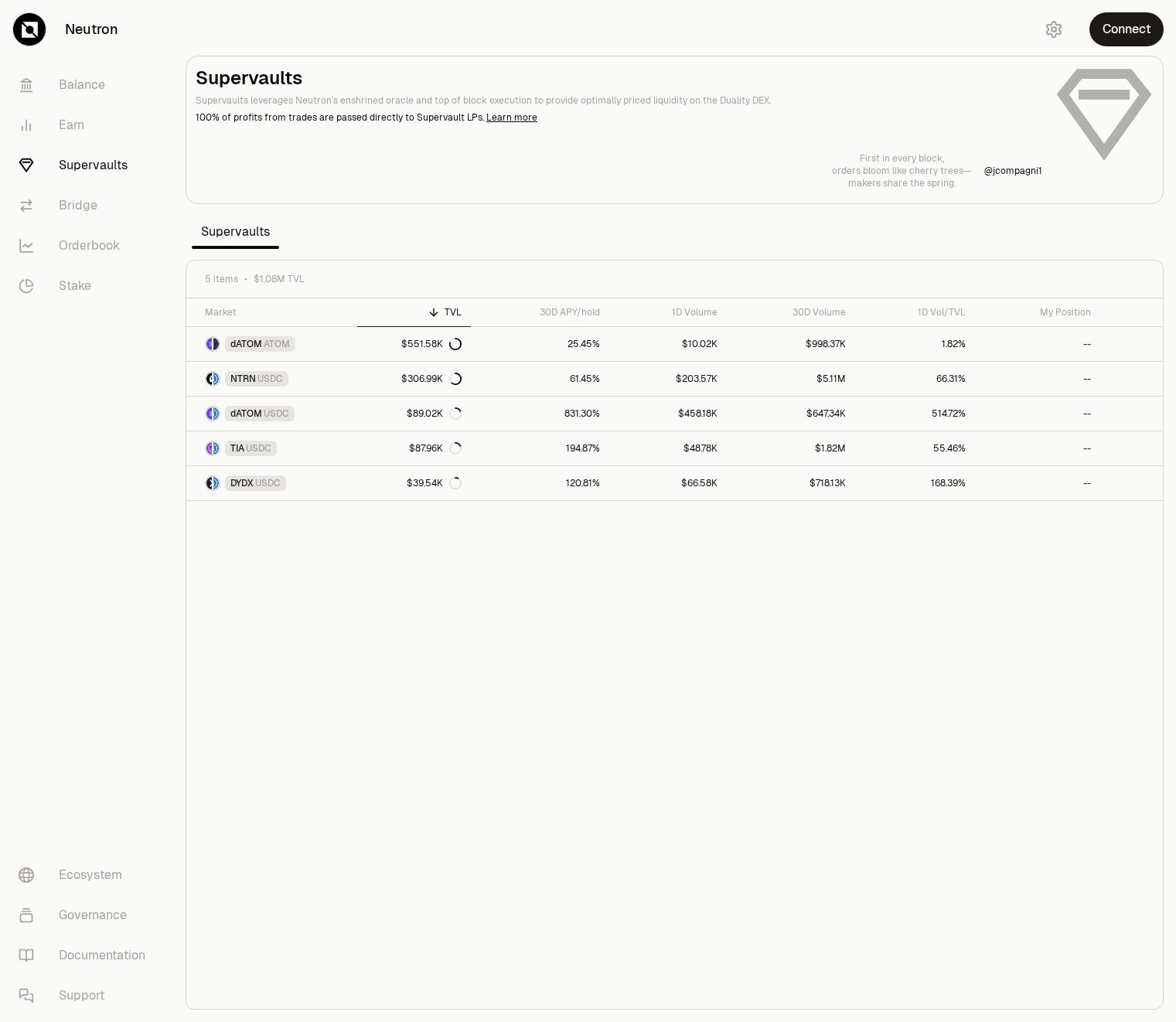 This screenshot has height=1022, width=1176. What do you see at coordinates (791, 379) in the screenshot?
I see `a: $5.11M` at bounding box center [791, 379].